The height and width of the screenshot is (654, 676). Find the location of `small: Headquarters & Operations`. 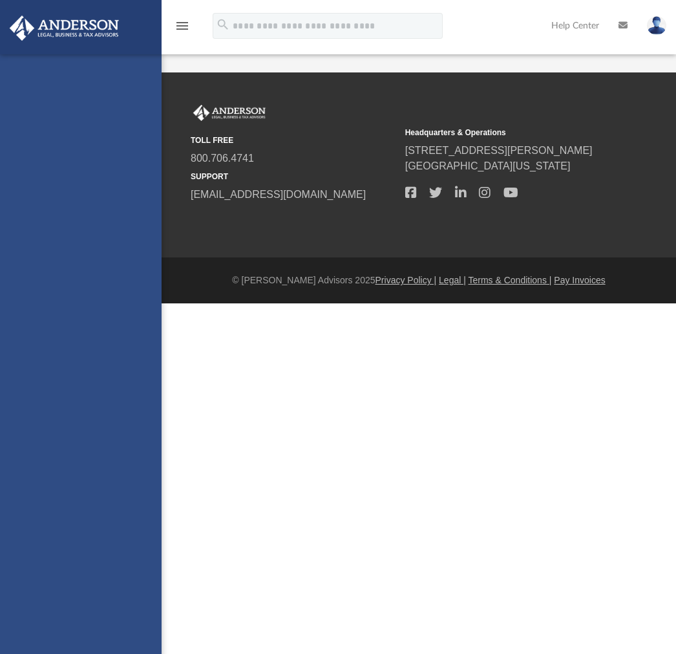

small: Headquarters & Operations is located at coordinates (508, 133).